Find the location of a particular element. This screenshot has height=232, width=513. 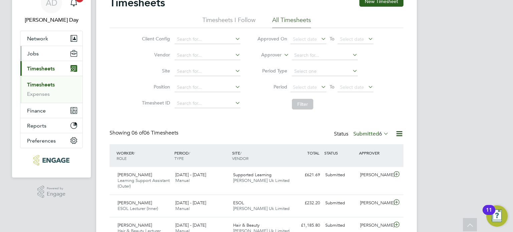

label: Period Type is located at coordinates (272, 71).